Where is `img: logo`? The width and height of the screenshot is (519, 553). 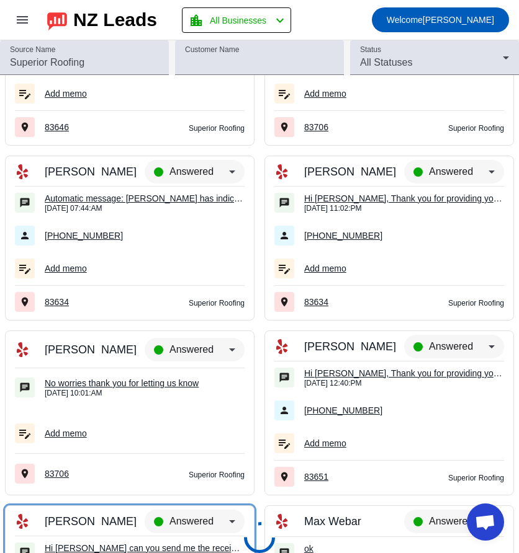
img: logo is located at coordinates (57, 20).